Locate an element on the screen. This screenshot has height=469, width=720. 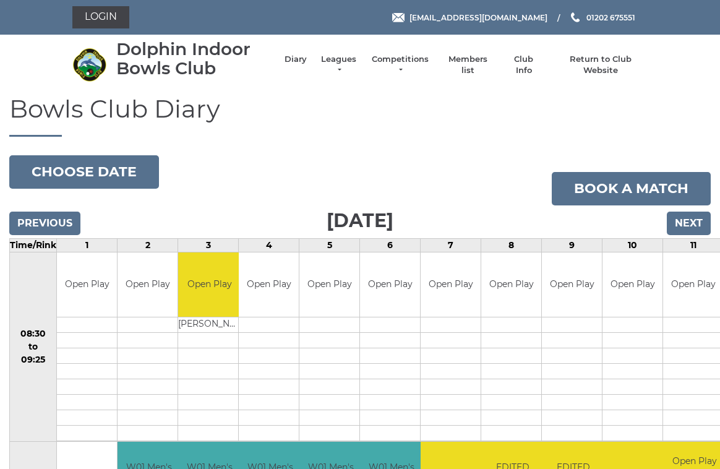
td: 3 is located at coordinates (209, 245).